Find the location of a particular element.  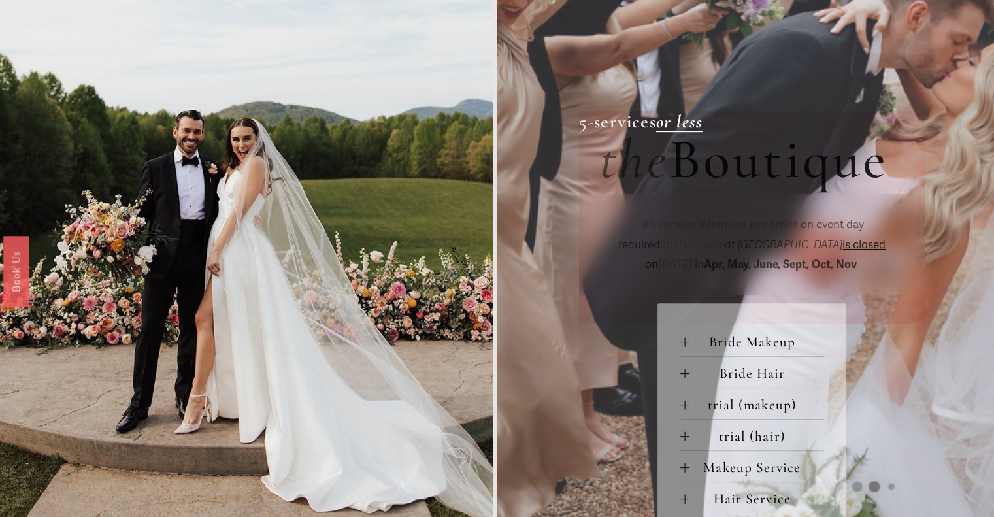

p: on is located at coordinates (752, 245).